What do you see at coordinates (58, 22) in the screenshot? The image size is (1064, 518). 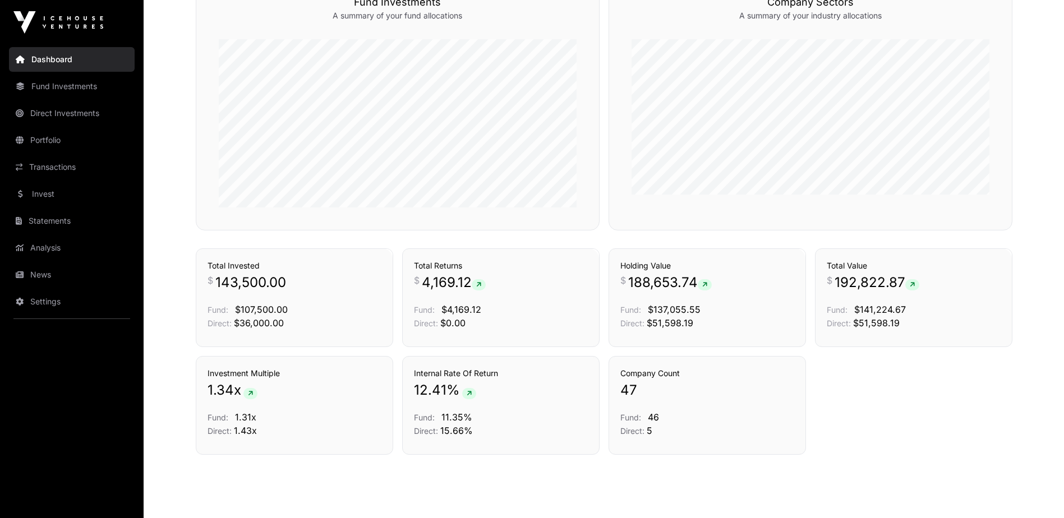 I see `img: Icehouse Ventures Logo` at bounding box center [58, 22].